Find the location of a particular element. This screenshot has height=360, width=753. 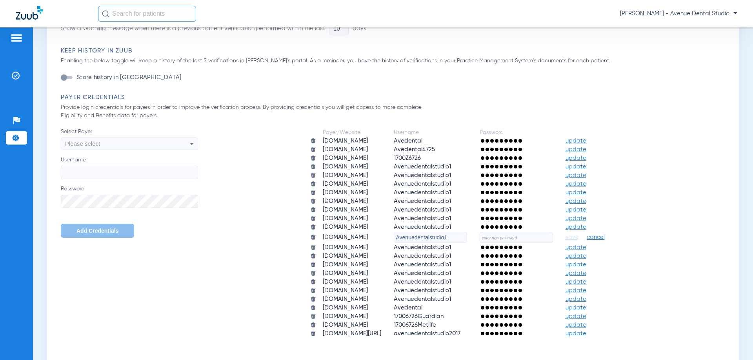

img: Zuub Logo is located at coordinates (29, 13).